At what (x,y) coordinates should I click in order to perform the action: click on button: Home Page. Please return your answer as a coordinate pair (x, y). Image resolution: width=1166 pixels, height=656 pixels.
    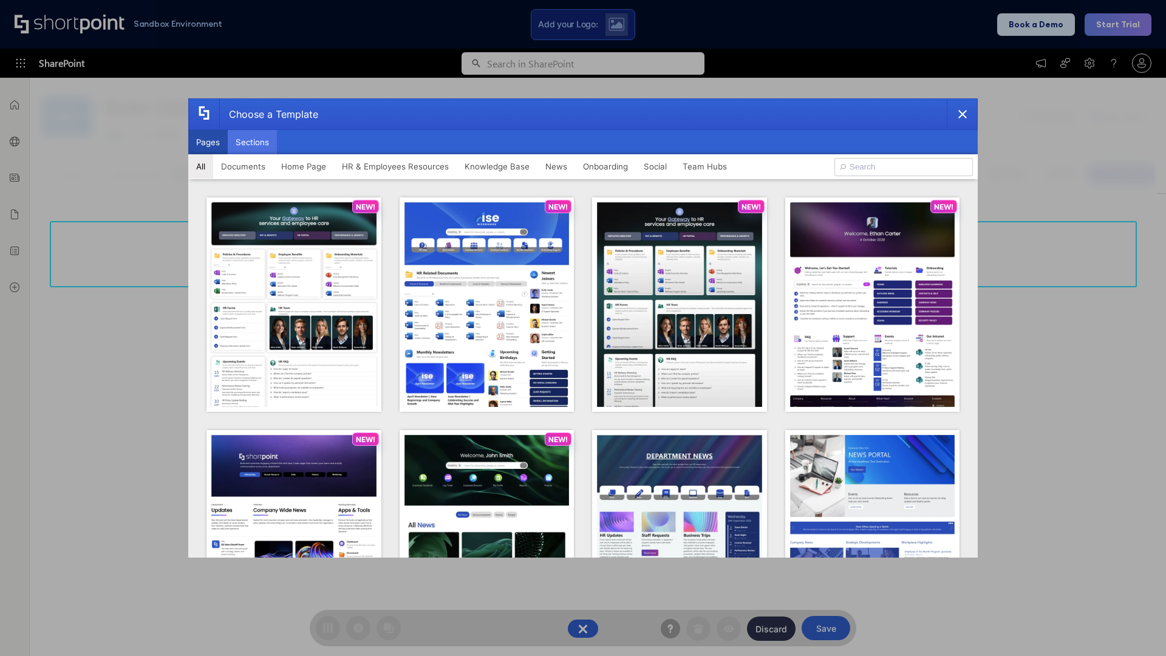
    Looking at the image, I should click on (304, 166).